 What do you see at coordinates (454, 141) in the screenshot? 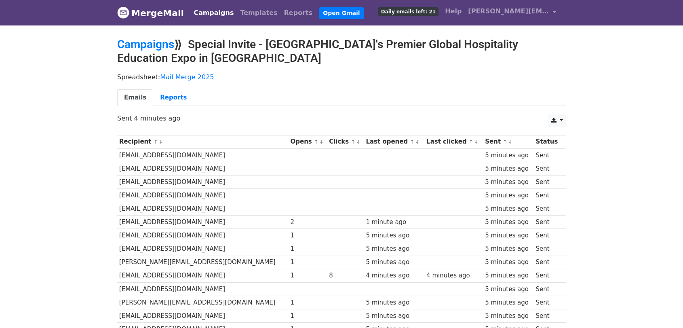
I see `th: Last clicked` at bounding box center [454, 141].